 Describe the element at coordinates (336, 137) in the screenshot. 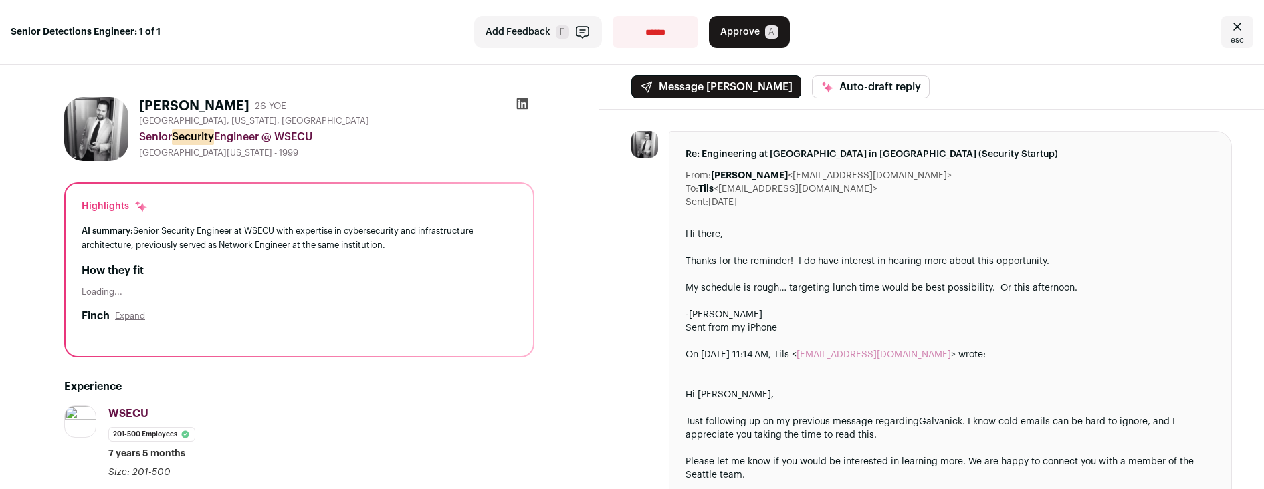

I see `div: Senior Engineer @ WSECU` at that location.